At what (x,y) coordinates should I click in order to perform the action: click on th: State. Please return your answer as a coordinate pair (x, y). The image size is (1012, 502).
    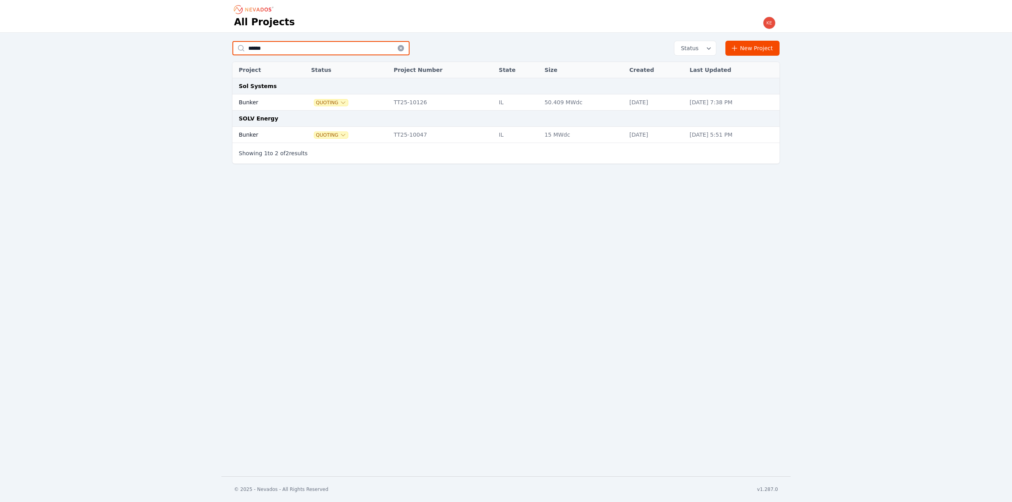
    Looking at the image, I should click on (518, 70).